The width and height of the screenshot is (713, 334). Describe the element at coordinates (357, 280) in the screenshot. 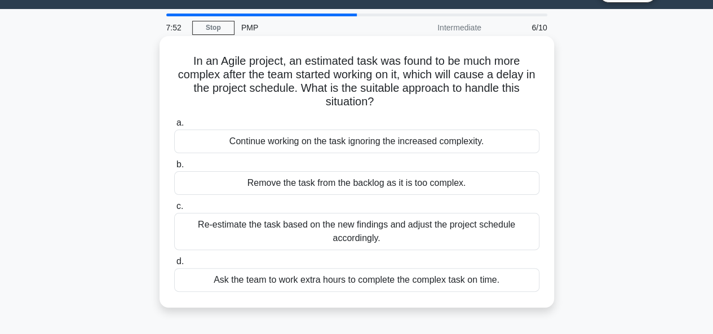

I see `div: Ask the team to work extra hours to complete the complex task on time.` at that location.